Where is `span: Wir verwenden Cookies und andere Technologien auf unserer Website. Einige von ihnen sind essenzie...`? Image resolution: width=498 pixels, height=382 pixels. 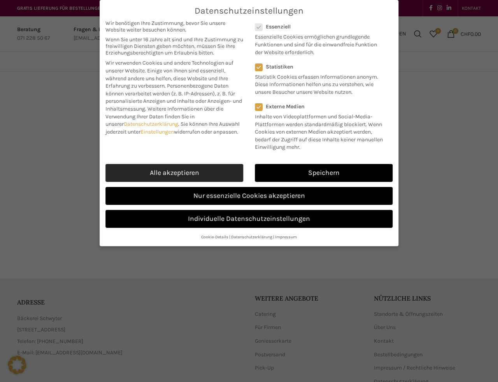 span: Wir verwenden Cookies und andere Technologien auf unserer Website. Einige von ihnen sind essenzie... is located at coordinates (169, 74).